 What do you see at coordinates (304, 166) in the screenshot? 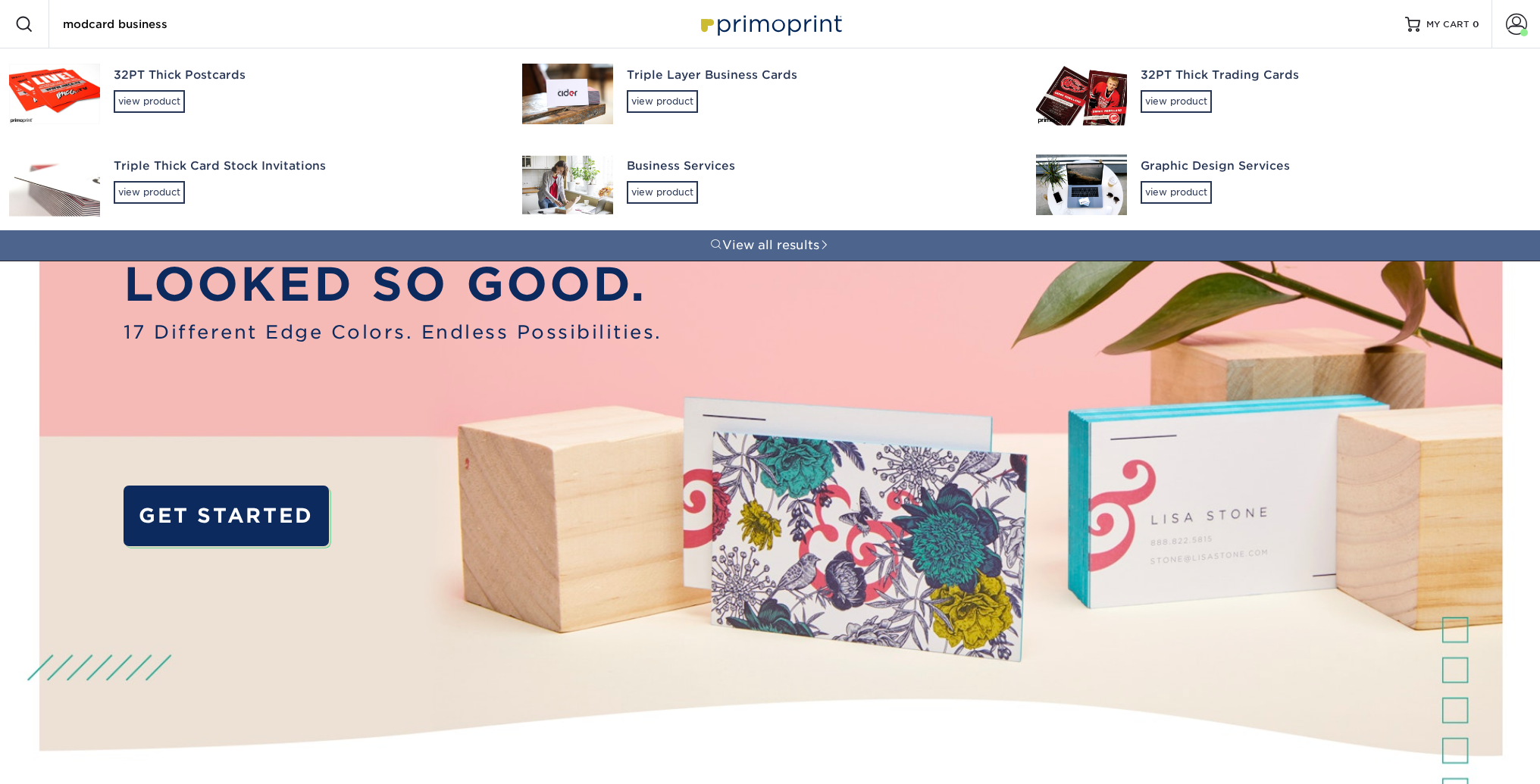
I see `div: Triple Thick Card Stock Invitations` at bounding box center [304, 166].